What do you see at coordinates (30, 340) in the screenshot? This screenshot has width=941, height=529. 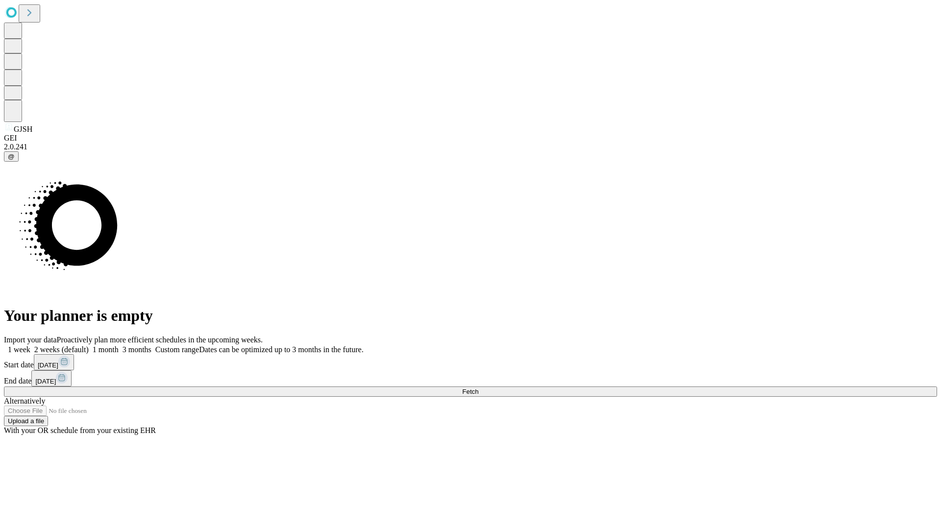 I see `span: Import your data` at bounding box center [30, 340].